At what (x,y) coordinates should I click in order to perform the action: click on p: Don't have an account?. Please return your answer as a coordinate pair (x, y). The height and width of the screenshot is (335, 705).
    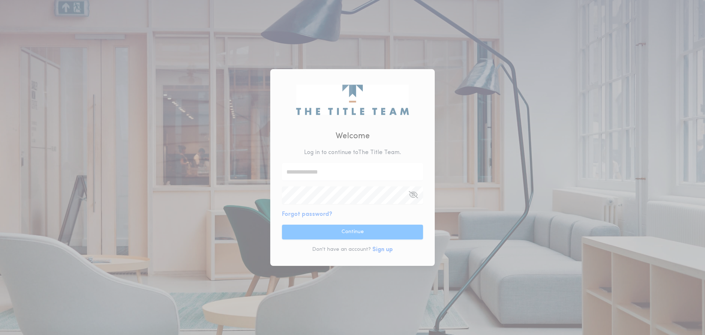
    Looking at the image, I should click on (342, 249).